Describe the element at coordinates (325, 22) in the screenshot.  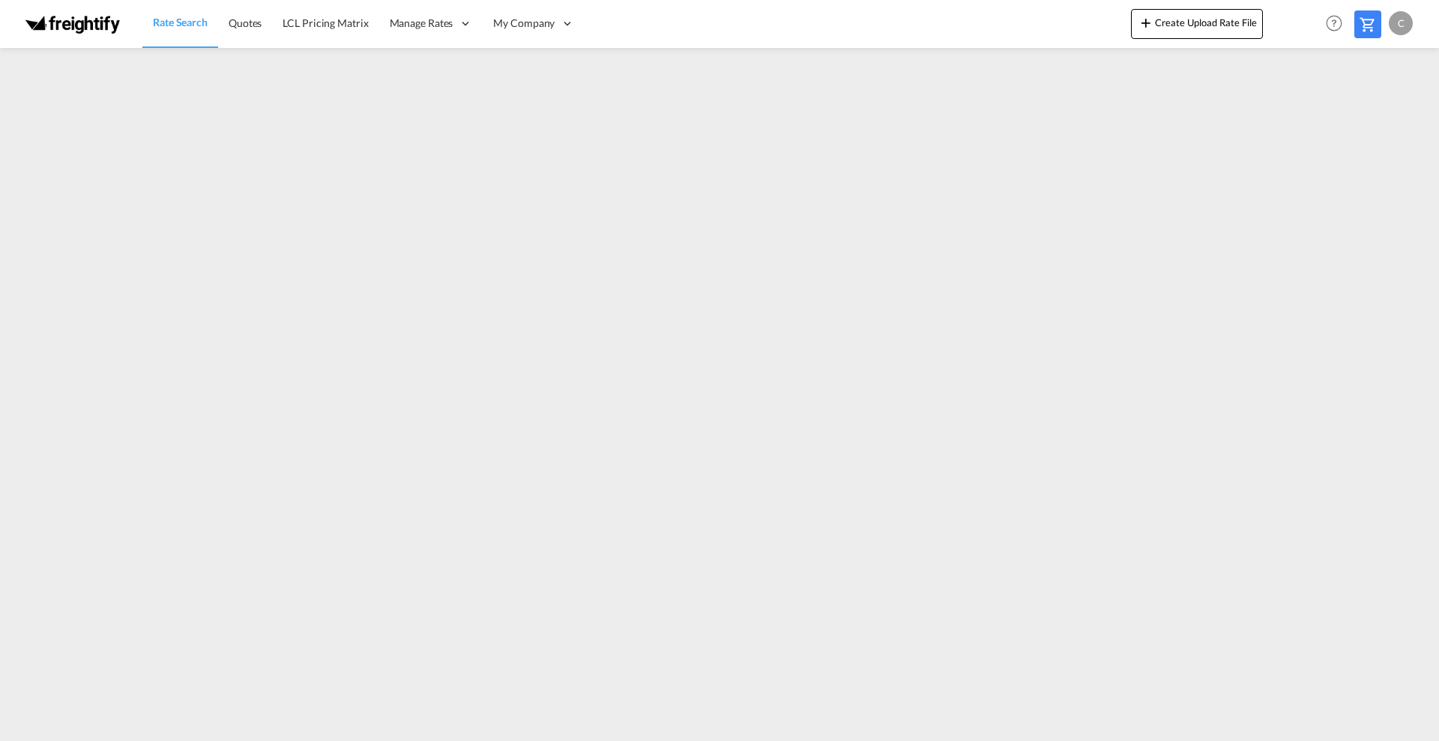
I see `span: LCL Pricing Matrix` at that location.